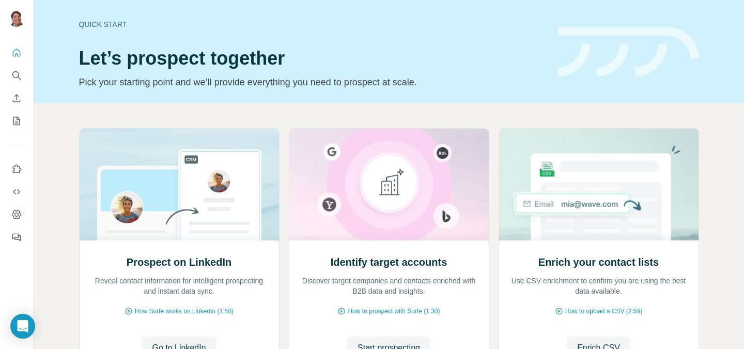 The width and height of the screenshot is (744, 349). Describe the element at coordinates (17, 19) in the screenshot. I see `img: Avatar` at that location.